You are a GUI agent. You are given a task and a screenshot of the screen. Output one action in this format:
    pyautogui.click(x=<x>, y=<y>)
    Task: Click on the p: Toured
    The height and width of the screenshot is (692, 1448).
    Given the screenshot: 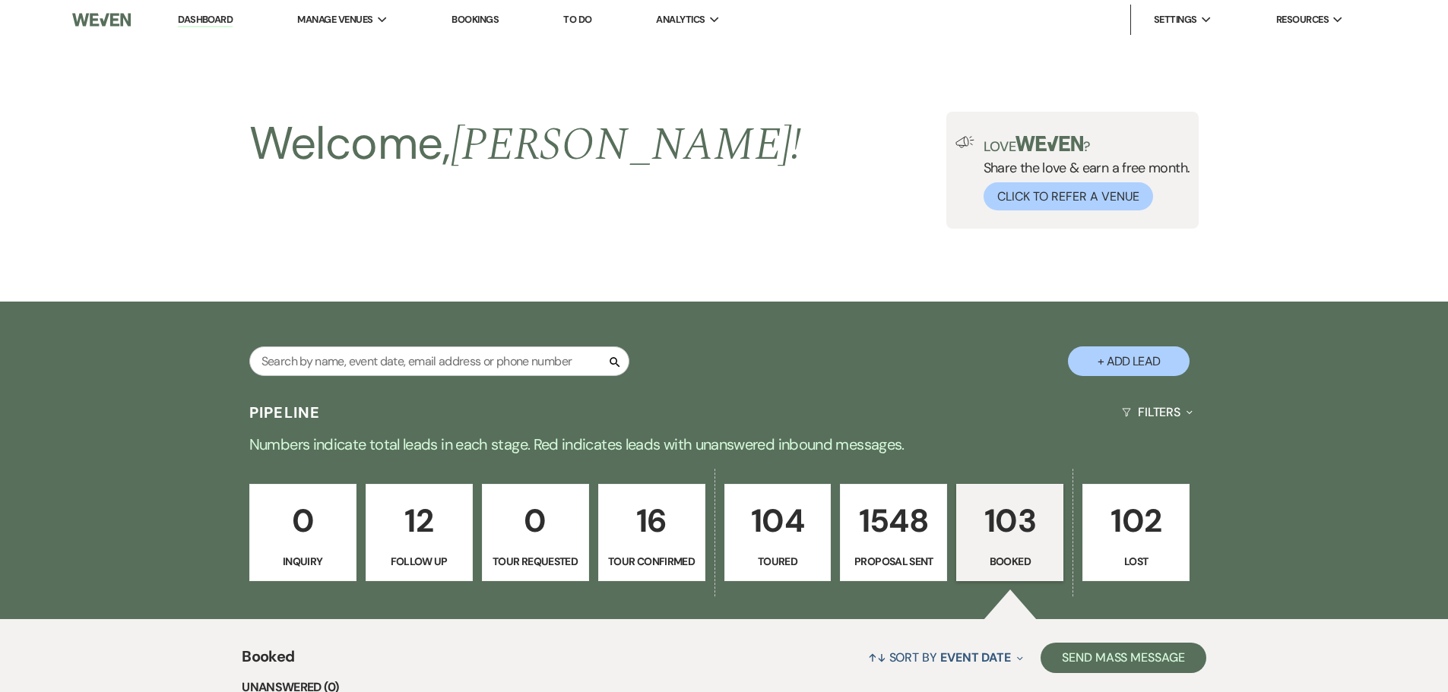 What is the action you would take?
    pyautogui.click(x=778, y=562)
    